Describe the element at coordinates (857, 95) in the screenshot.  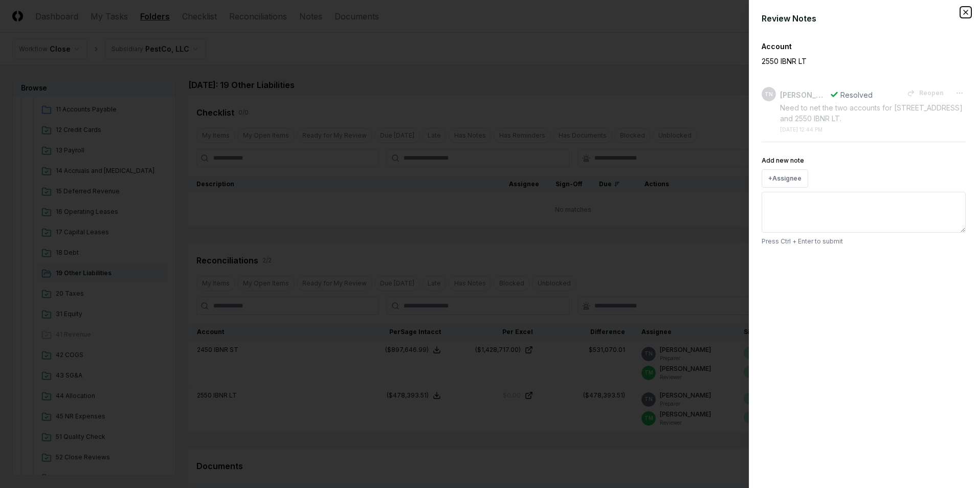
I see `div: Resolved` at that location.